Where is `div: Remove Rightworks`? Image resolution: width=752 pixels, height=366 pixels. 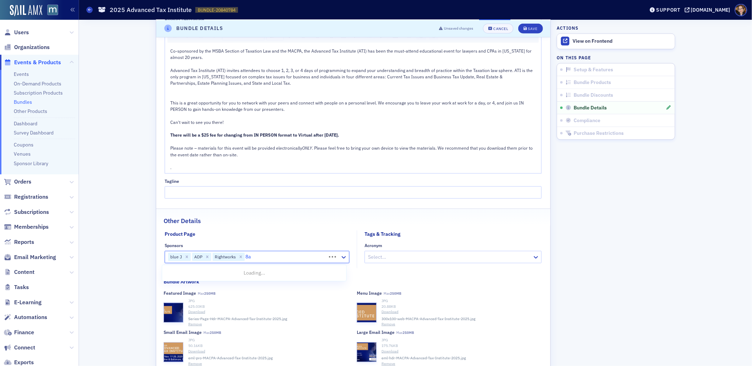
div: Remove Rightworks is located at coordinates (241, 257).